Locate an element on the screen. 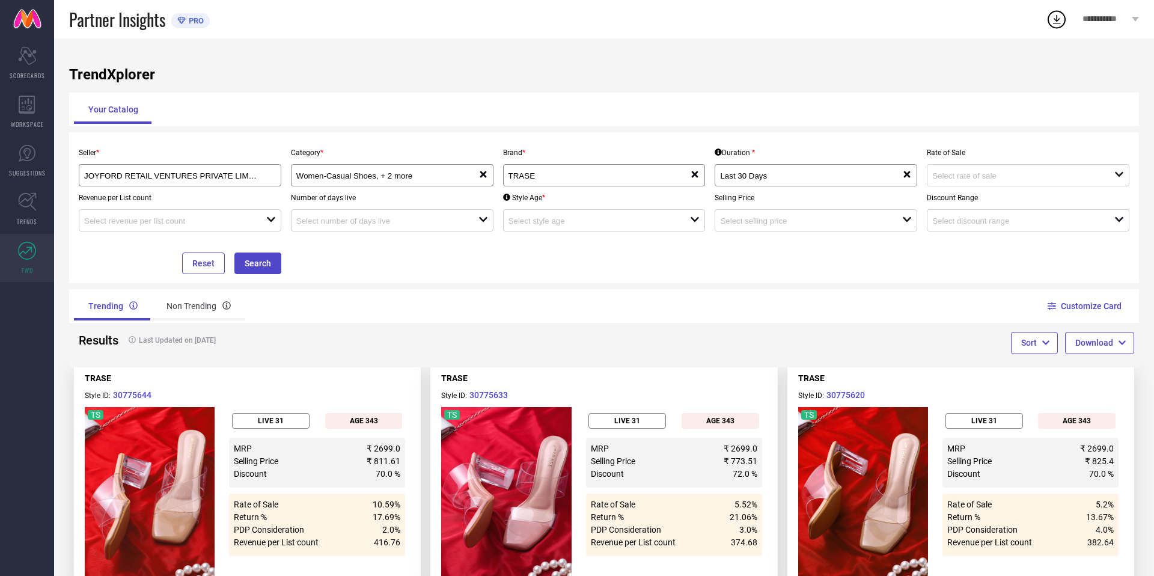 The width and height of the screenshot is (1154, 576). p: Rate of Sale is located at coordinates (1028, 153).